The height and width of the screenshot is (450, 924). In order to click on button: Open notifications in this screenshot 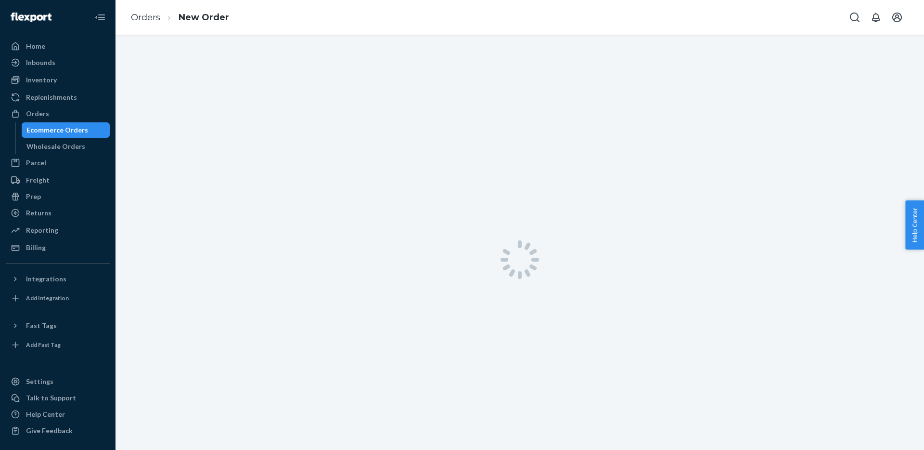, I will do `click(876, 17)`.